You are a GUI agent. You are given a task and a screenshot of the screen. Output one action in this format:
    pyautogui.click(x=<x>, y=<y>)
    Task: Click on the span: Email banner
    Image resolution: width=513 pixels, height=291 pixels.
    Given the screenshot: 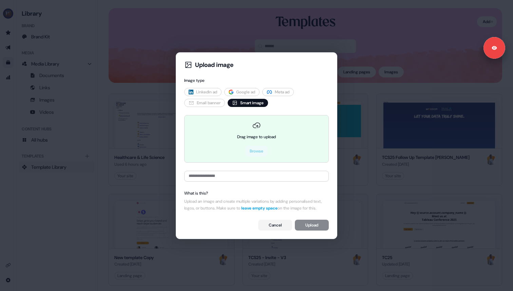 What is the action you would take?
    pyautogui.click(x=209, y=103)
    